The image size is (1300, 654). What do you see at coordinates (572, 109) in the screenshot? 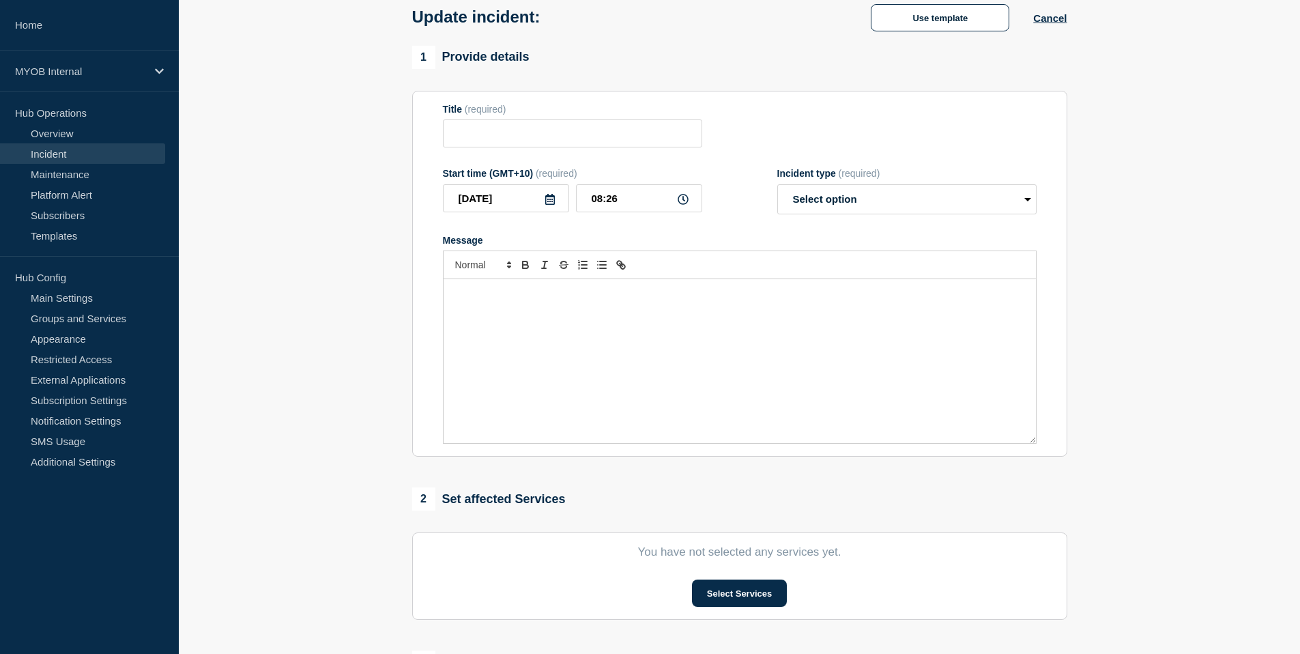
I see `div: Title` at bounding box center [572, 109].